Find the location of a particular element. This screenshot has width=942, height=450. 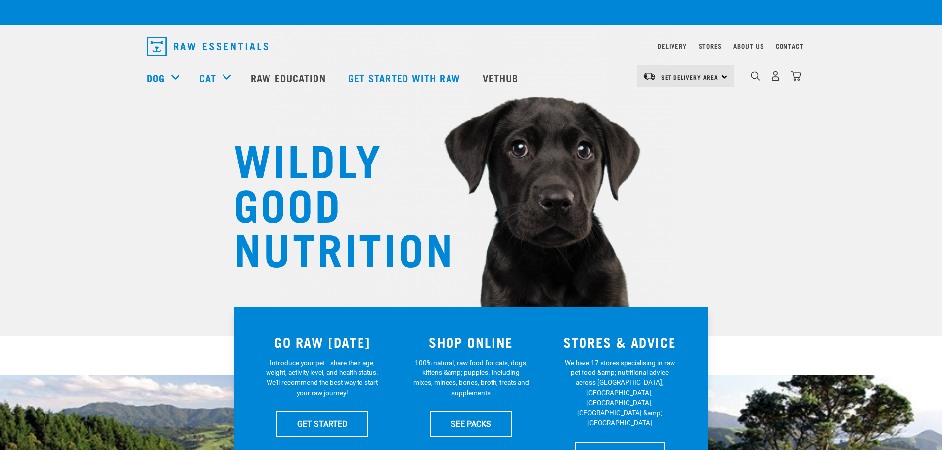

img: home-icon-1@2x.png is located at coordinates (755, 76).